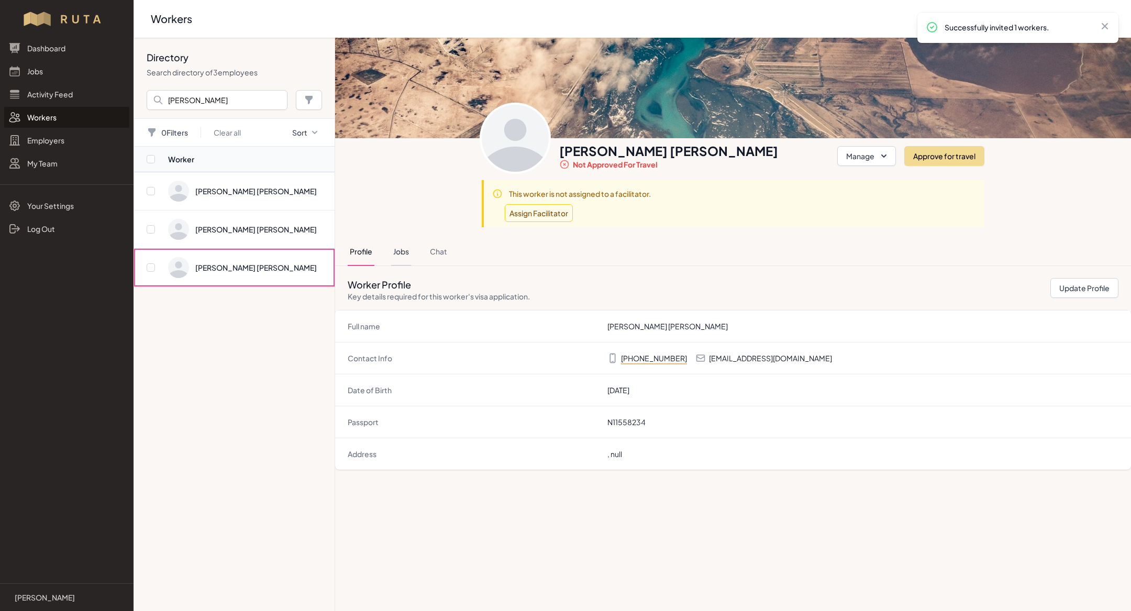 This screenshot has width=1131, height=611. What do you see at coordinates (685, 164) in the screenshot?
I see `dd: Not approved for travel` at bounding box center [685, 164].